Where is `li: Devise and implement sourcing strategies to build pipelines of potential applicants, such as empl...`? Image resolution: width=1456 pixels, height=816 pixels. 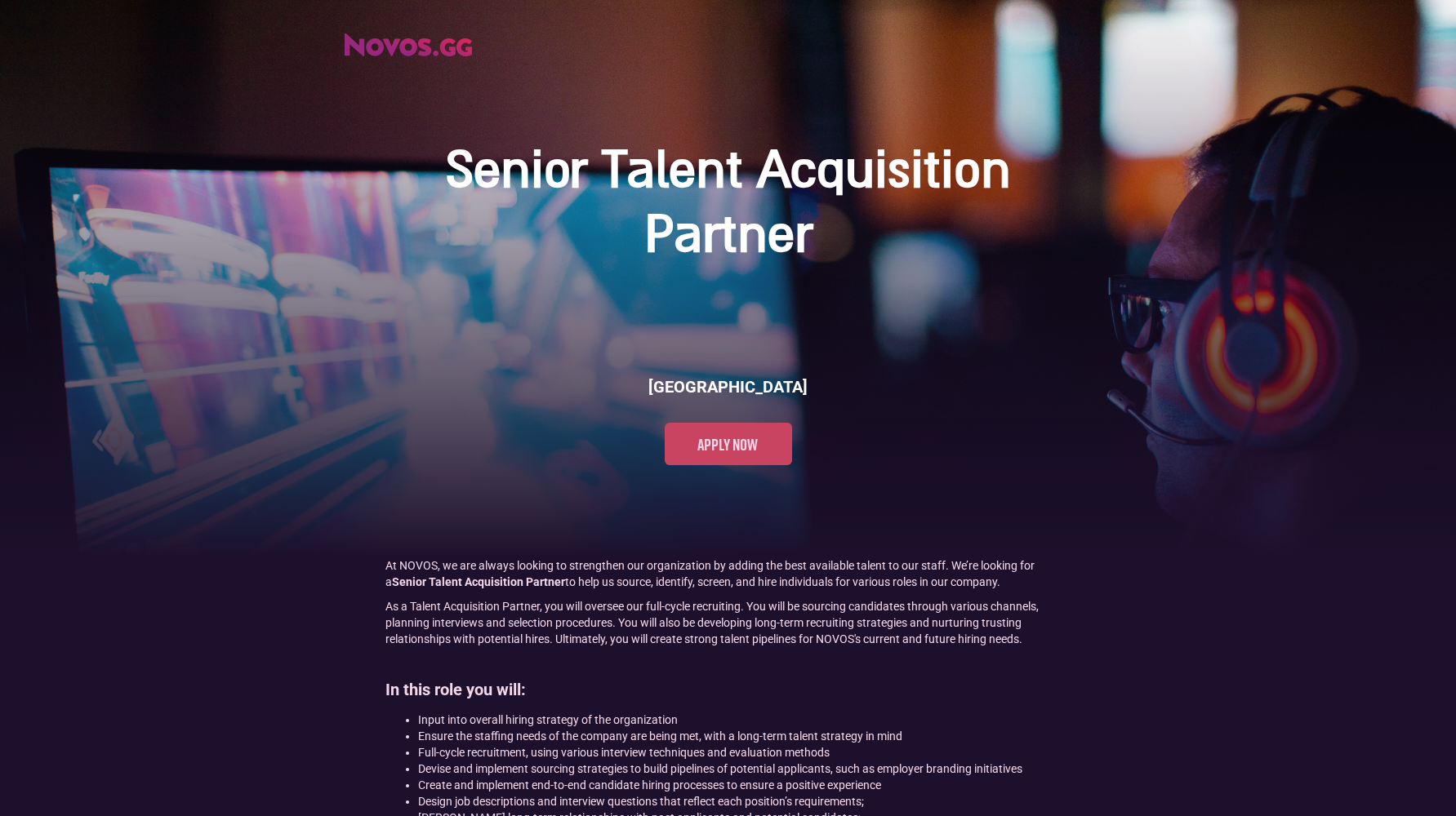
li: Devise and implement sourcing strategies to build pipelines of potential applicants, such as empl... is located at coordinates (745, 770).